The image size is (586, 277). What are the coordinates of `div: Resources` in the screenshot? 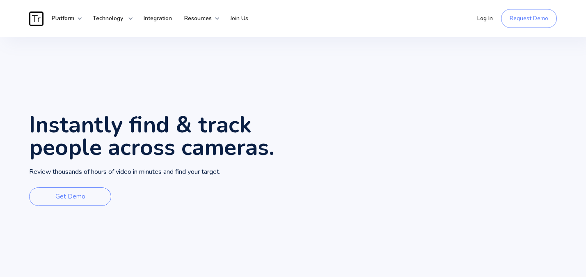 It's located at (199, 18).